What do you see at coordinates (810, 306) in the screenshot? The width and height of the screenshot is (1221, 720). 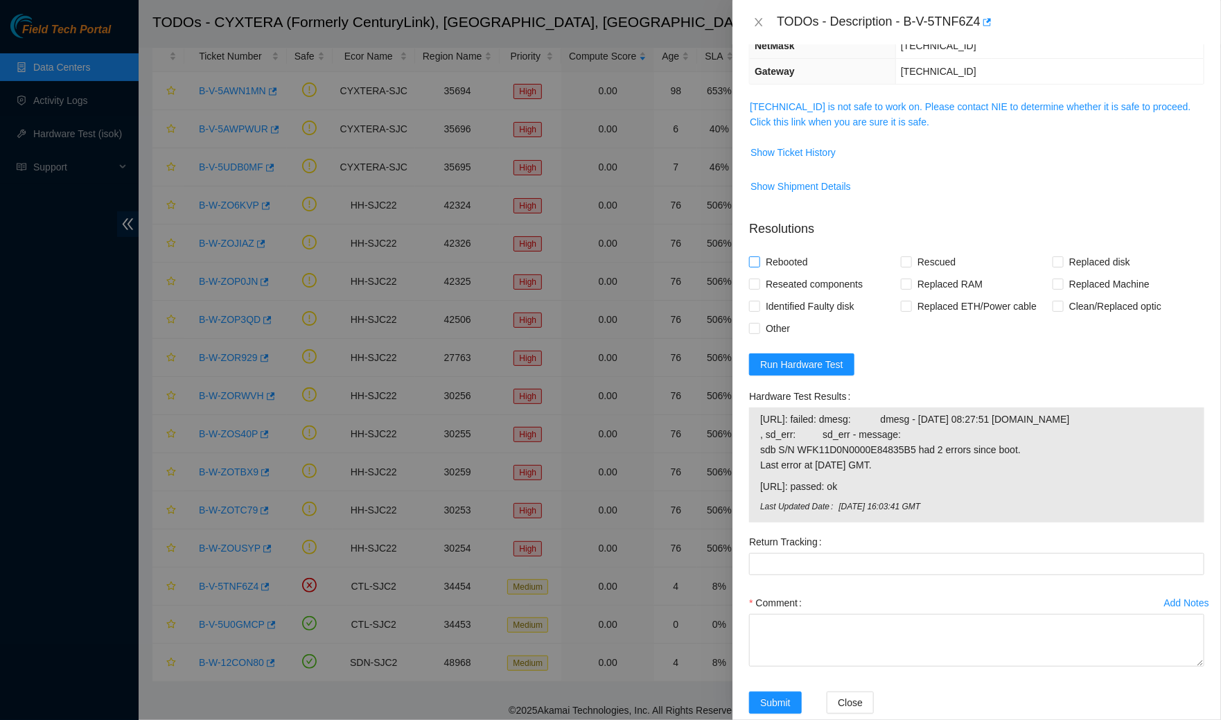 I see `span: Identified Faulty disk` at bounding box center [810, 306].